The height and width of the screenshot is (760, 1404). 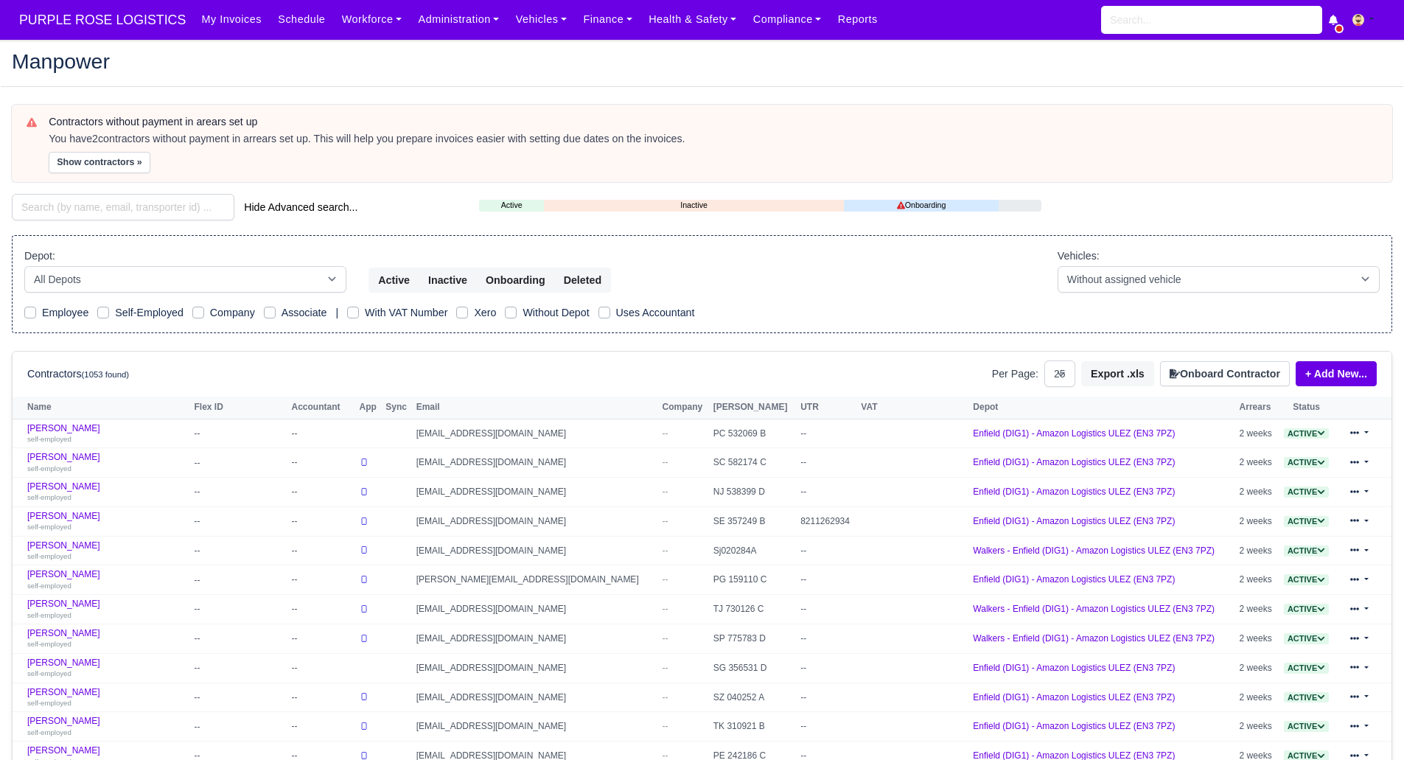 What do you see at coordinates (858, 19) in the screenshot?
I see `a: Reports` at bounding box center [858, 19].